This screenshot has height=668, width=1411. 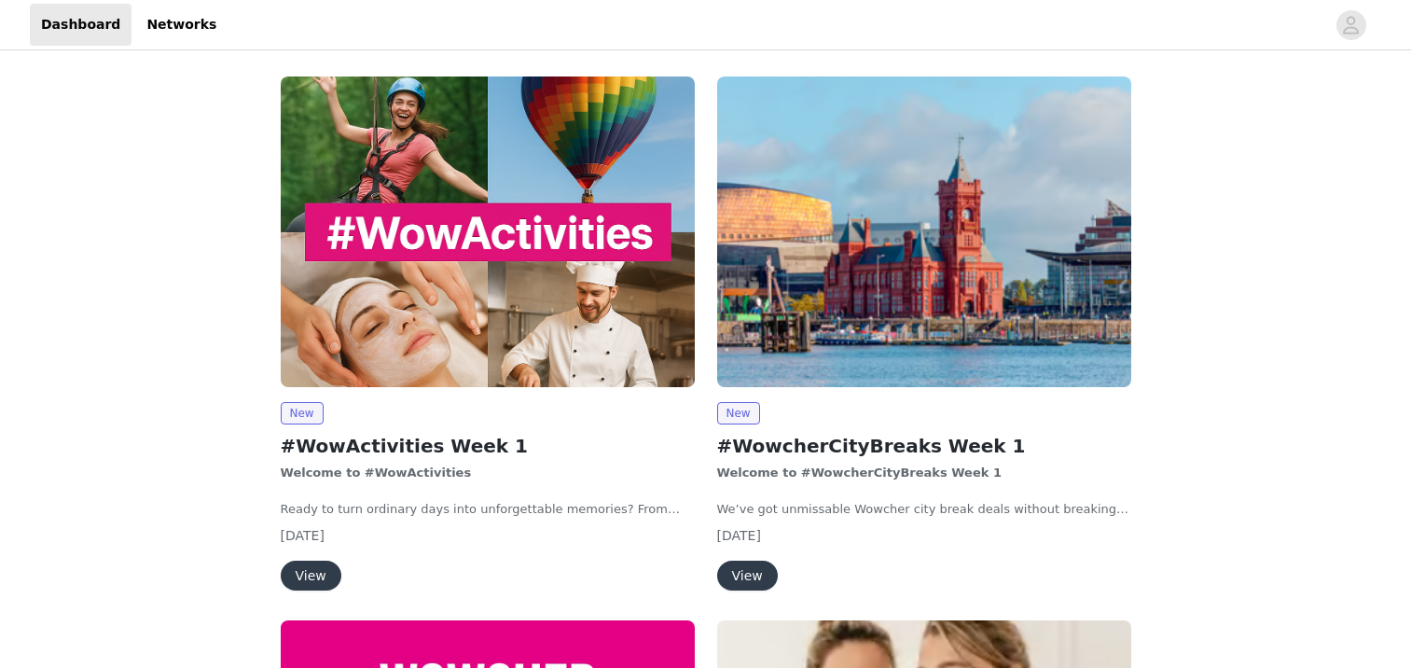 I want to click on p: Ready to turn ordinary days into unforgettable memories? From heart-pumping adventures to relaxin..., so click(x=488, y=509).